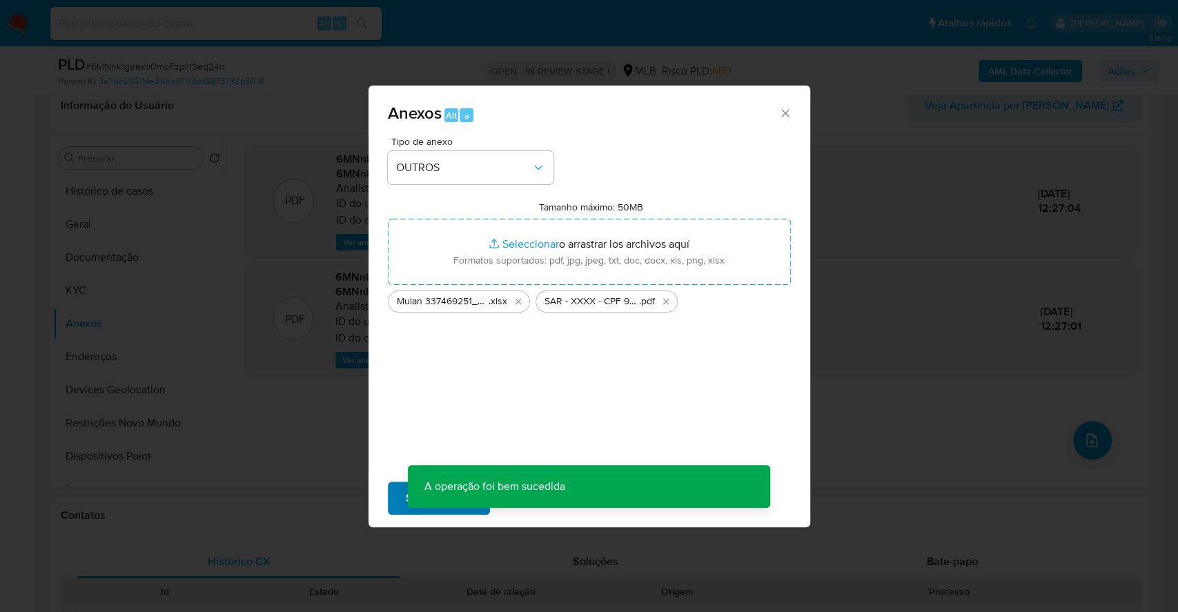  What do you see at coordinates (590, 299) in the screenshot?
I see `ul: Archivos seleccionados` at bounding box center [590, 299].